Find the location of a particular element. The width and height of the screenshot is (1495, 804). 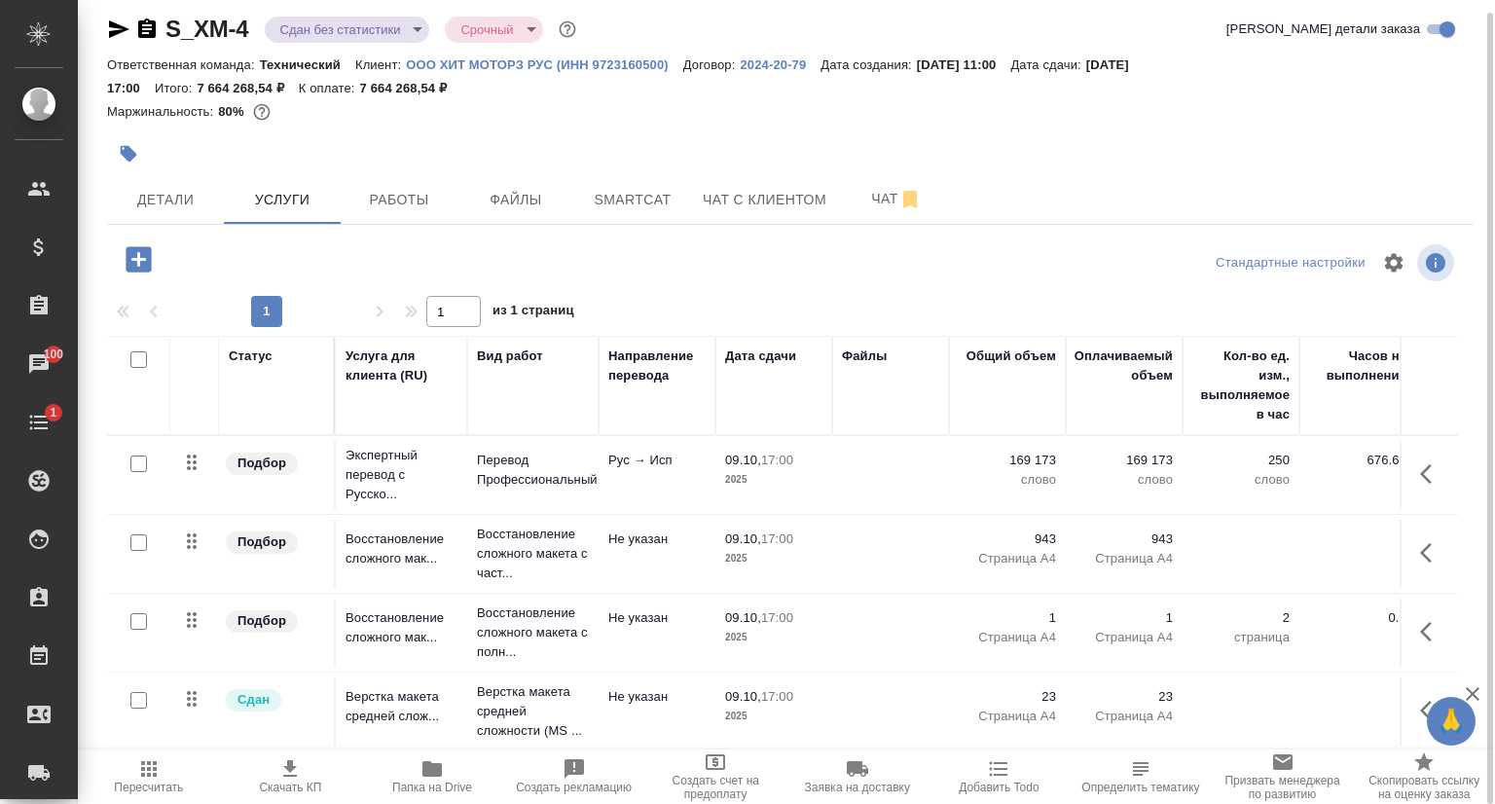

p: Рус → Исп is located at coordinates (657, 460).